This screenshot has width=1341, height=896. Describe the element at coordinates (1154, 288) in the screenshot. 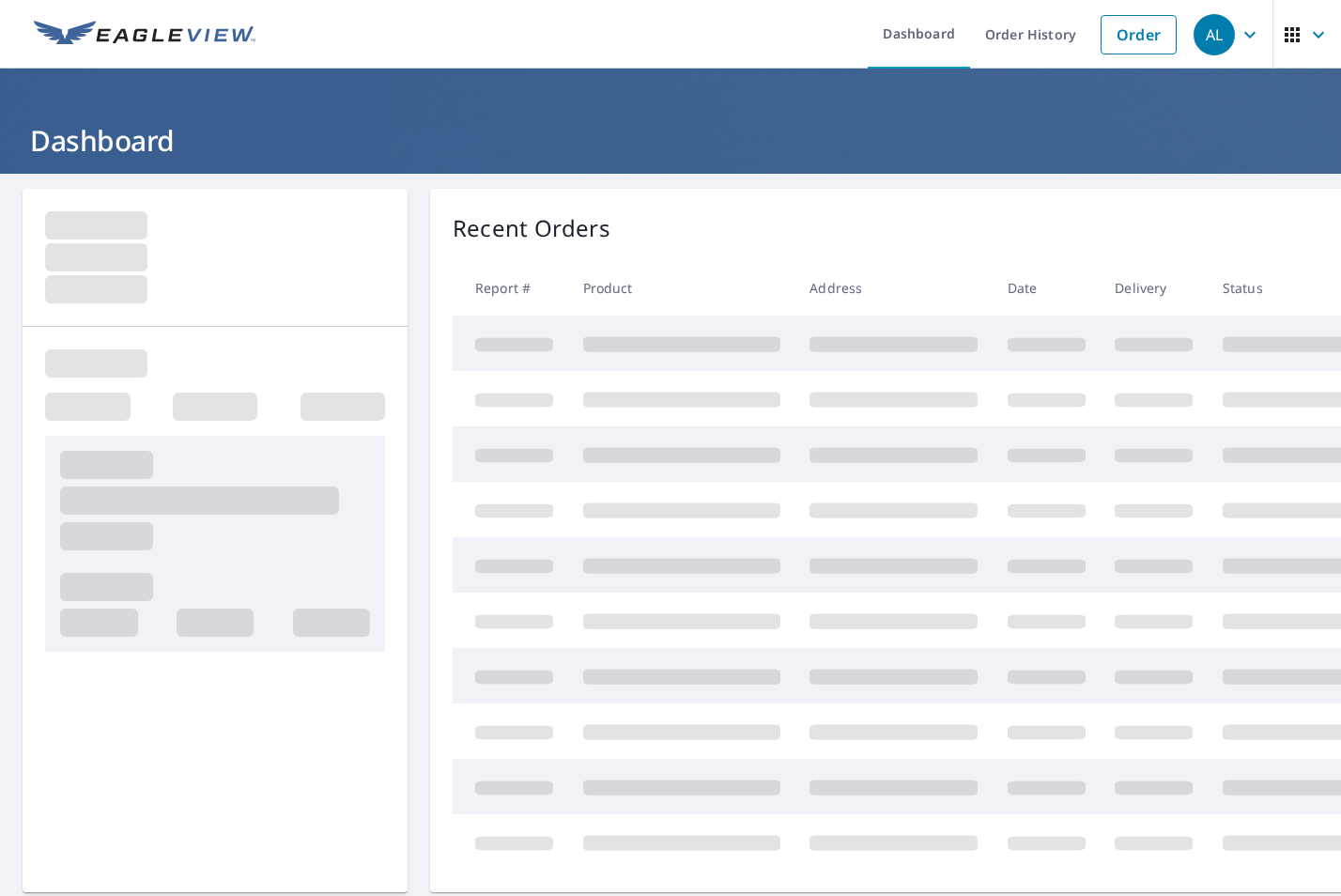

I see `th: Delivery` at that location.